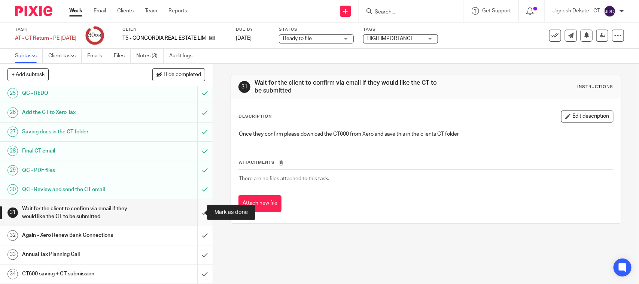 Image resolution: width=639 pixels, height=284 pixels. Describe the element at coordinates (78, 235) in the screenshot. I see `h1: Again - Xero Renew Bank Connections` at that location.